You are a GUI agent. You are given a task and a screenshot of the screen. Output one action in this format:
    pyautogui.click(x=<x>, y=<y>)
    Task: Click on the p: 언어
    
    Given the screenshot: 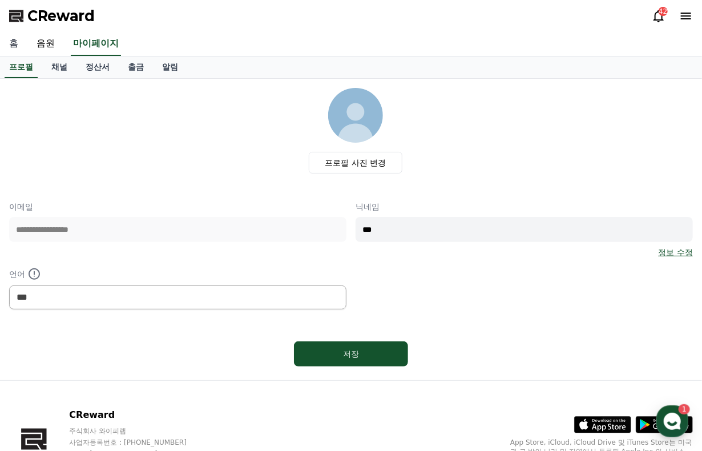 What is the action you would take?
    pyautogui.click(x=178, y=274)
    